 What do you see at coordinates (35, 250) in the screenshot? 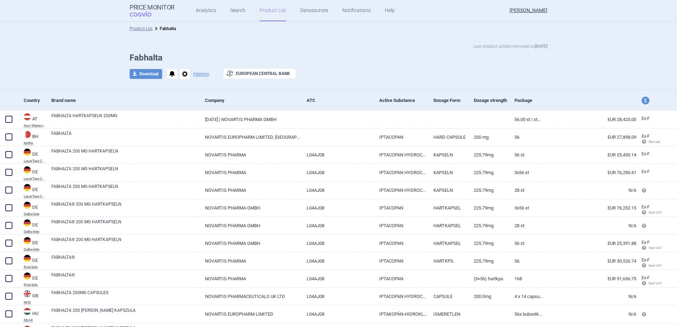
I see `abbr: Gelbe liste — Gelbe Liste online database by Medizinische Medien Informations GmbH (MMI), Germany` at bounding box center [35, 250].